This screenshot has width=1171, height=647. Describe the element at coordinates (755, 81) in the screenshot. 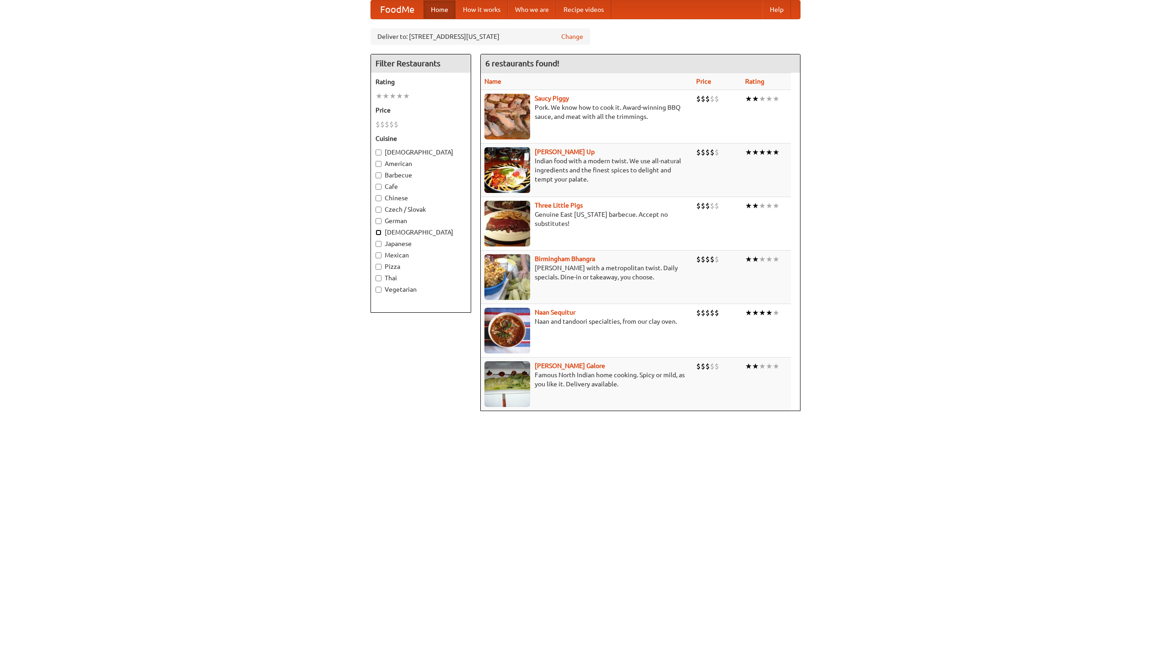

I see `a: Rating` at that location.